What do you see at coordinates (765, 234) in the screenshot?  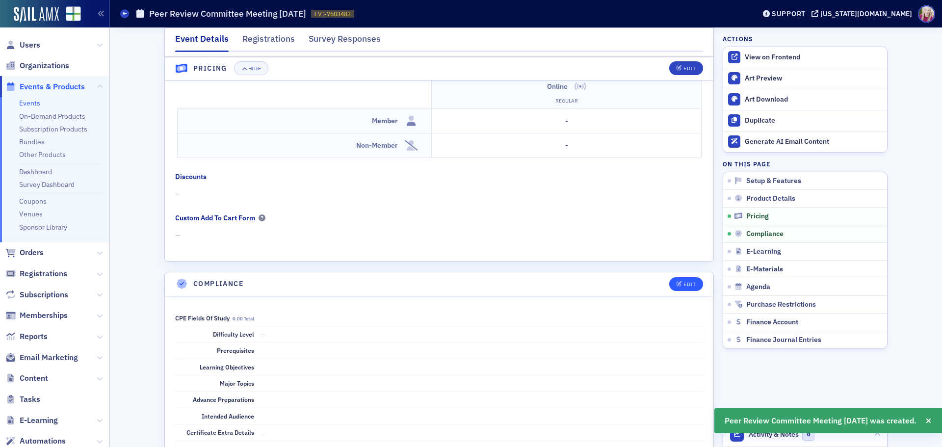 I see `span: Compliance` at bounding box center [765, 234].